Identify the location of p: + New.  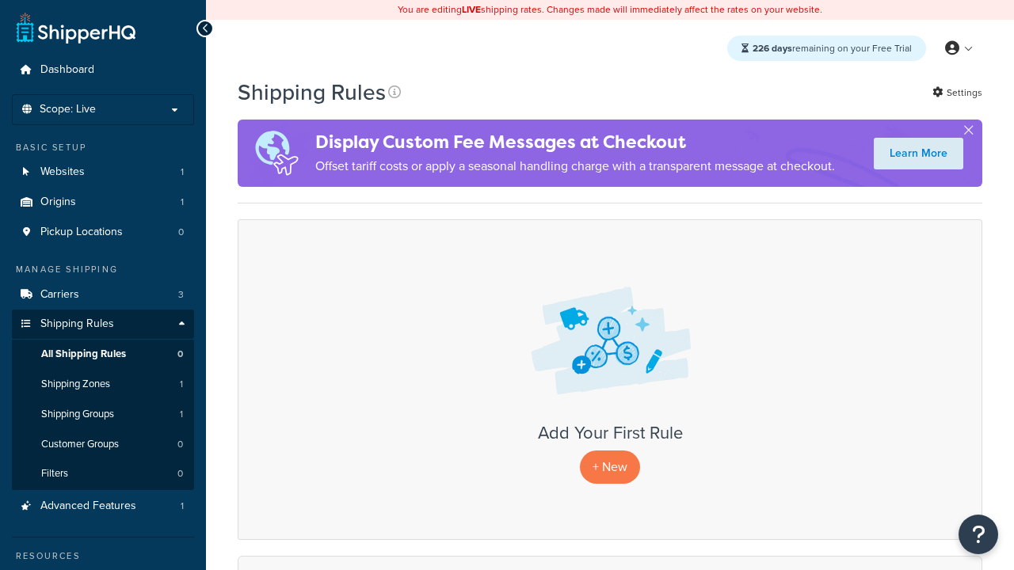
(610, 467).